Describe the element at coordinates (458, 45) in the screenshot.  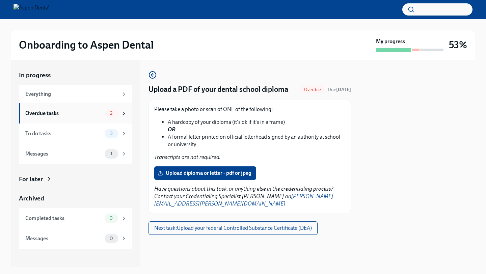
I see `h3: 53%` at that location.